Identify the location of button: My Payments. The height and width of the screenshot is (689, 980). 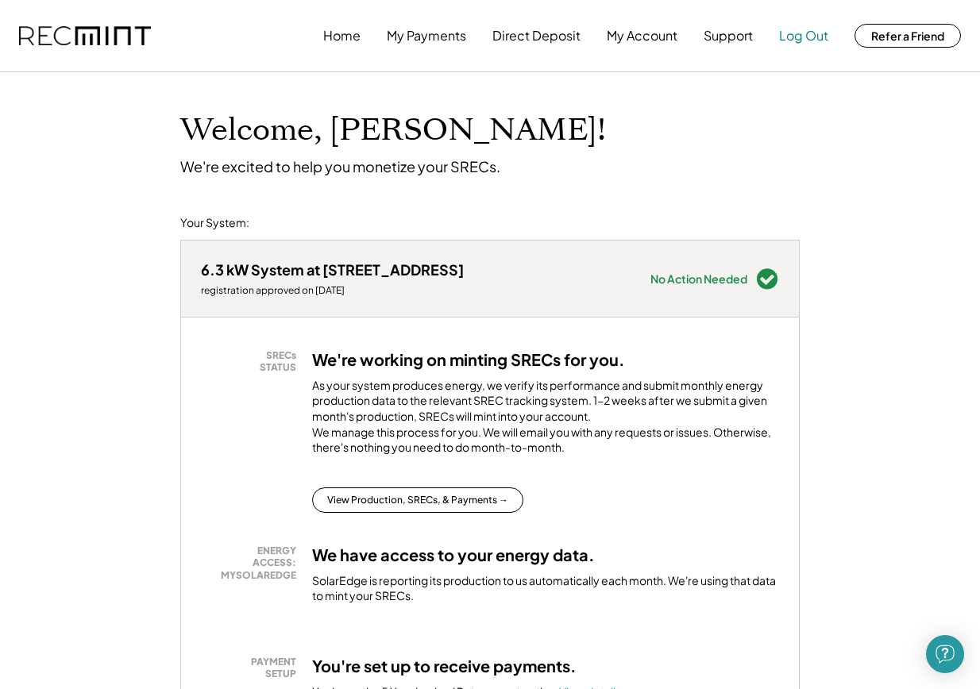
(426, 36).